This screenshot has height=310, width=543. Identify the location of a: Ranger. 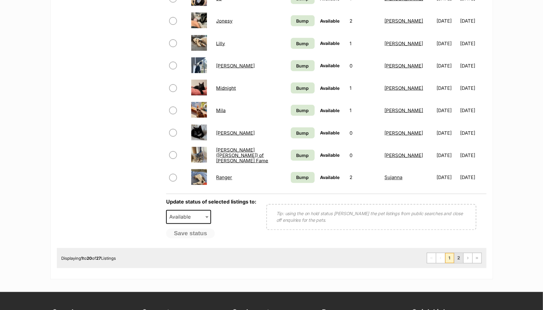
(224, 177).